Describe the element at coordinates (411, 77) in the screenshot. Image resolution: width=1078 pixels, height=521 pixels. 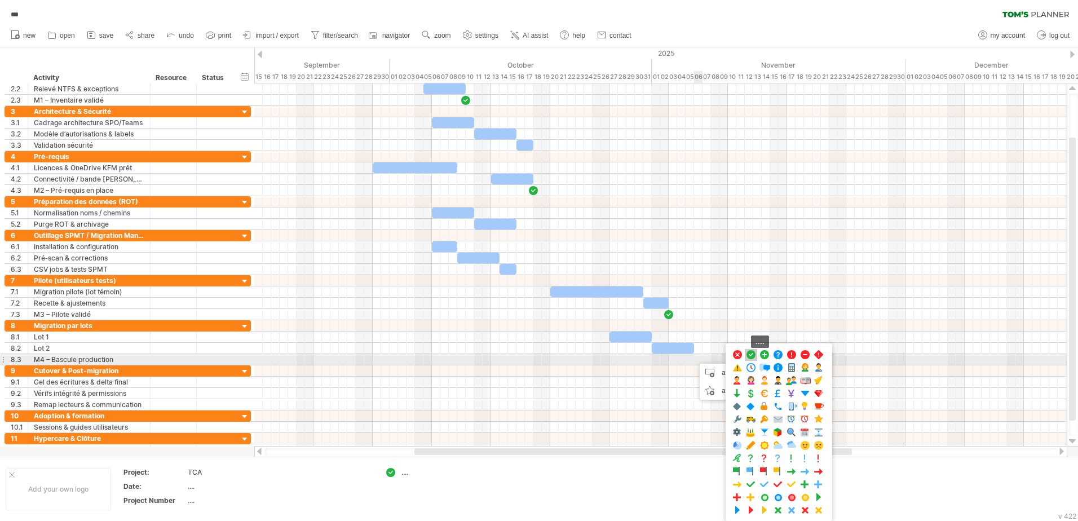
I see `div: Friday, 3 October 2025` at that location.